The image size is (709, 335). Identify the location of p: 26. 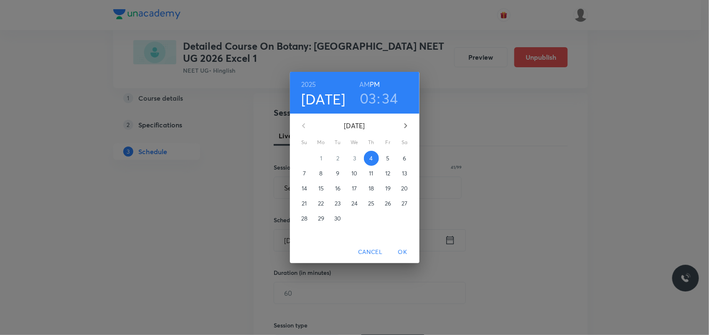
(388, 204).